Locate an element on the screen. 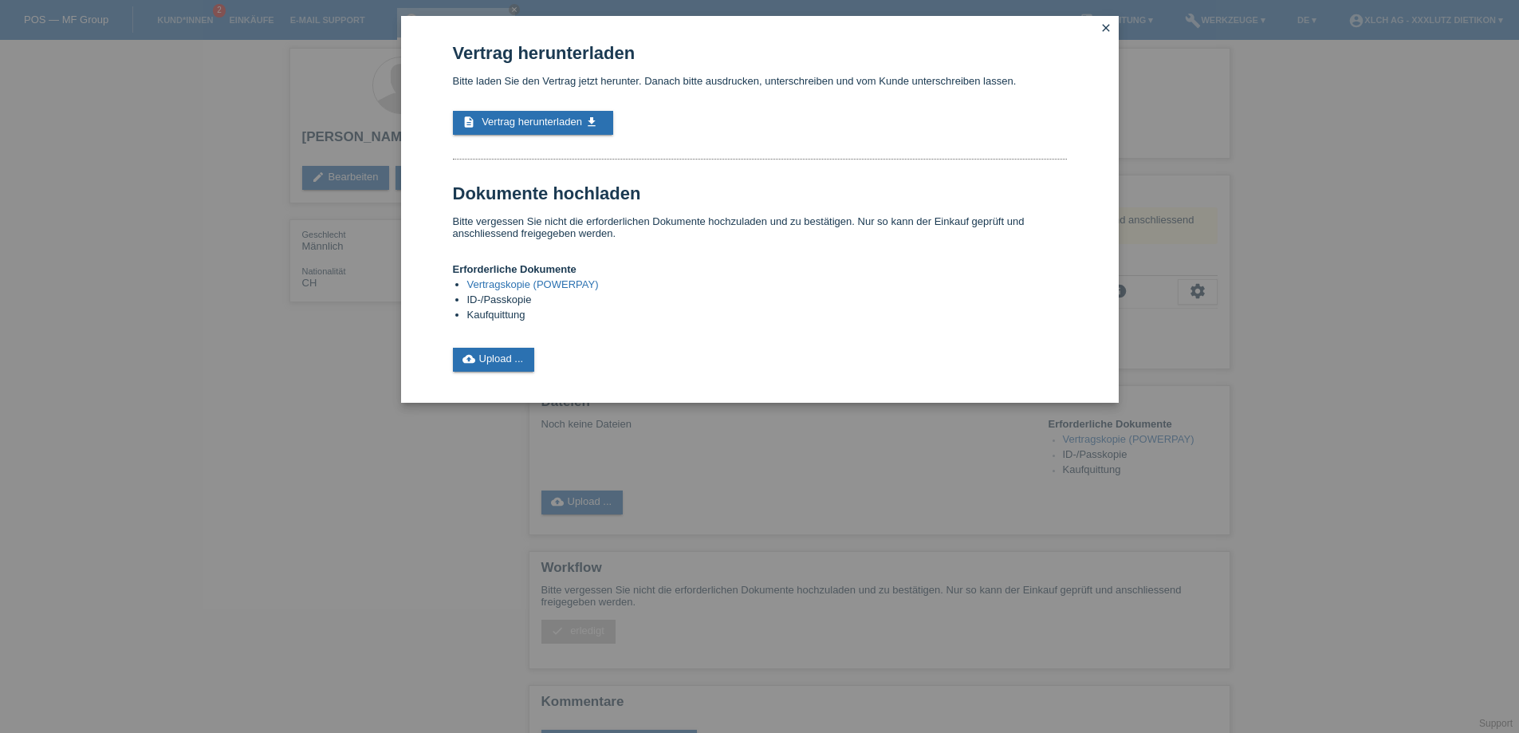 This screenshot has height=733, width=1519. span: Vertrag herunterladen is located at coordinates (532, 121).